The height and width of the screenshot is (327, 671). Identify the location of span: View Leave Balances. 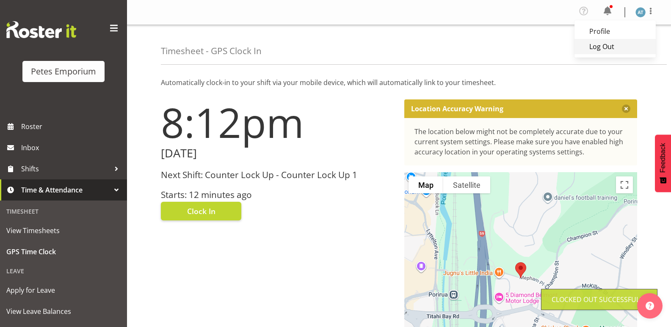
(63, 311).